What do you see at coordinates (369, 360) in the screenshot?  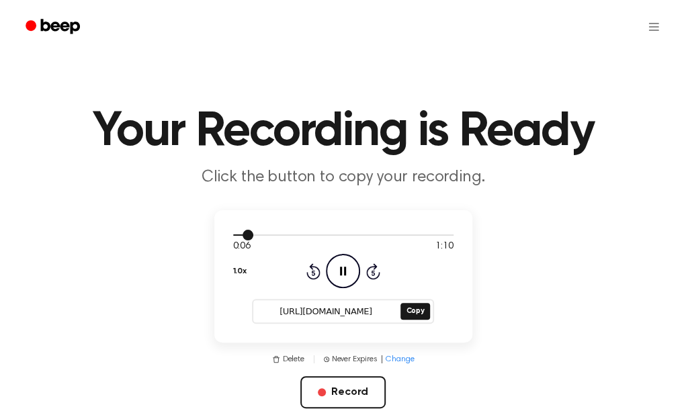 I see `button: Never Expires|Change` at bounding box center [369, 360].